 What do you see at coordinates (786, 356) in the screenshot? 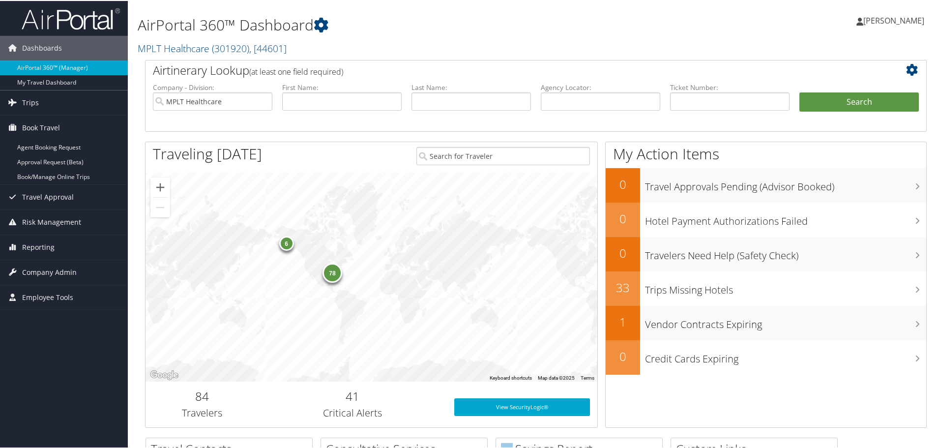
I see `h3: Credit Cards Expiring` at bounding box center [786, 356].